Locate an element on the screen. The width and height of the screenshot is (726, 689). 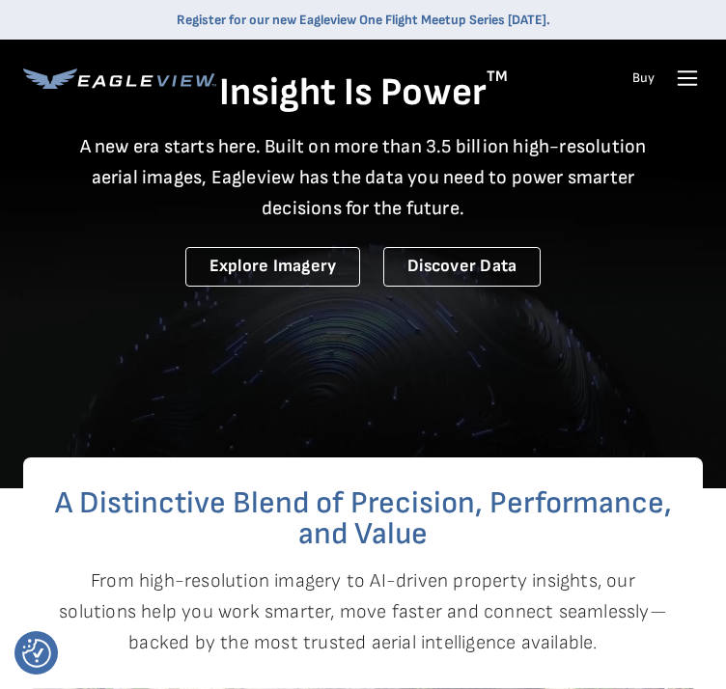
a: Explore Imagery is located at coordinates (273, 266).